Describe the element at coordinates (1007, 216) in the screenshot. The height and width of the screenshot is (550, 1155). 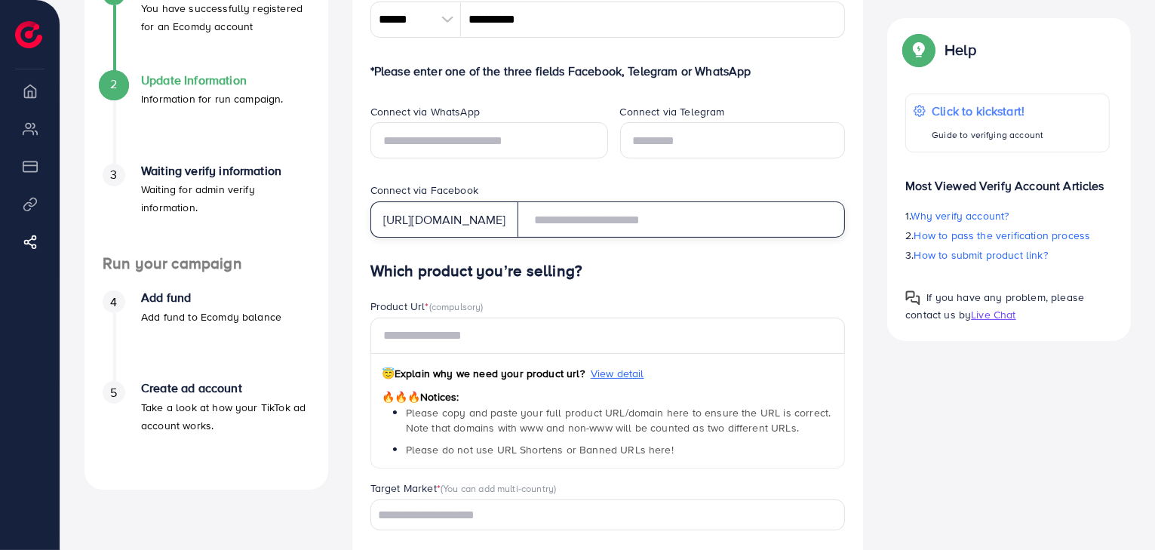
I see `p: 1.` at that location.